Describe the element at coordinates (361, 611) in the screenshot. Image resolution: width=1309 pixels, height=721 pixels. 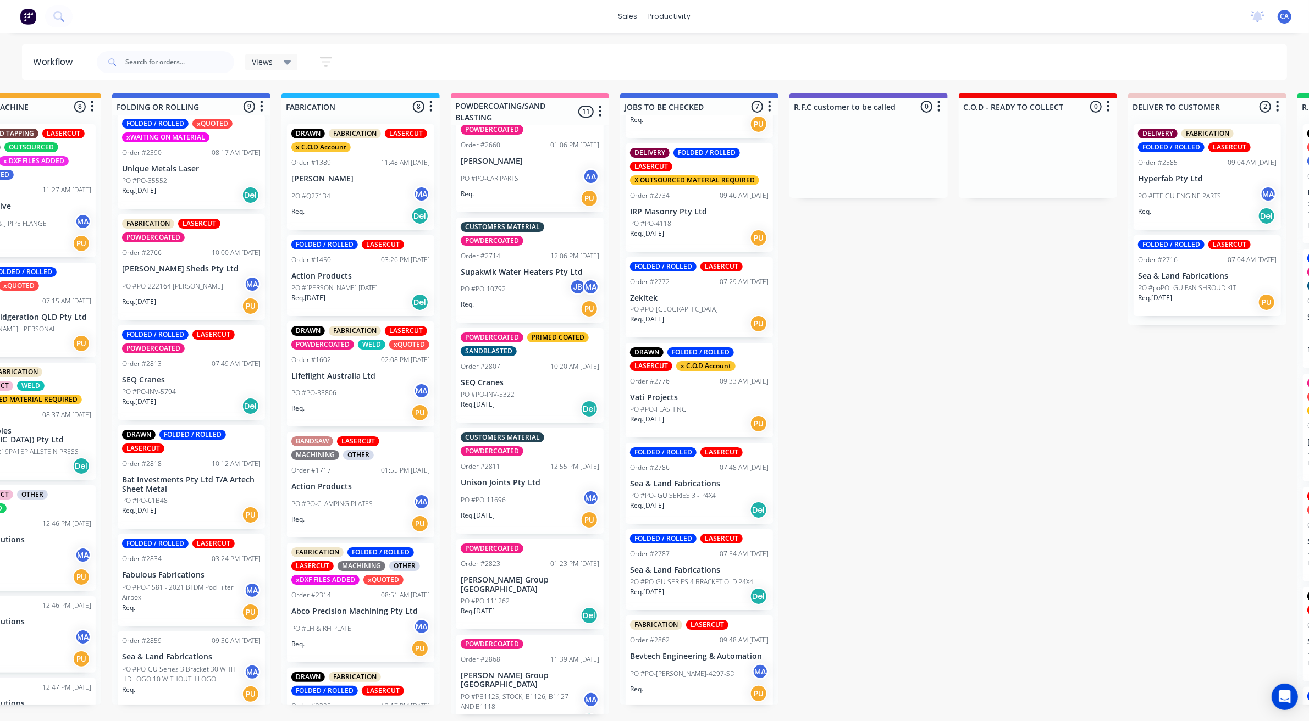
I see `p: Abco Precision Machining Pty Ltd` at that location.